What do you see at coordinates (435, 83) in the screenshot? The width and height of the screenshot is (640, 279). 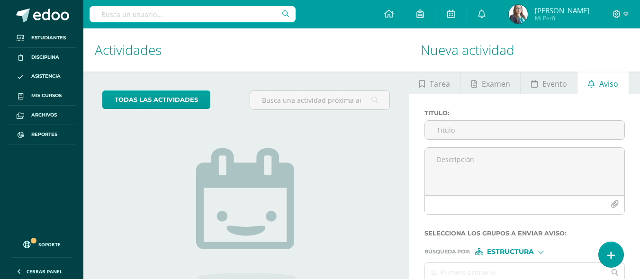 I see `a: Tarea` at bounding box center [435, 83].